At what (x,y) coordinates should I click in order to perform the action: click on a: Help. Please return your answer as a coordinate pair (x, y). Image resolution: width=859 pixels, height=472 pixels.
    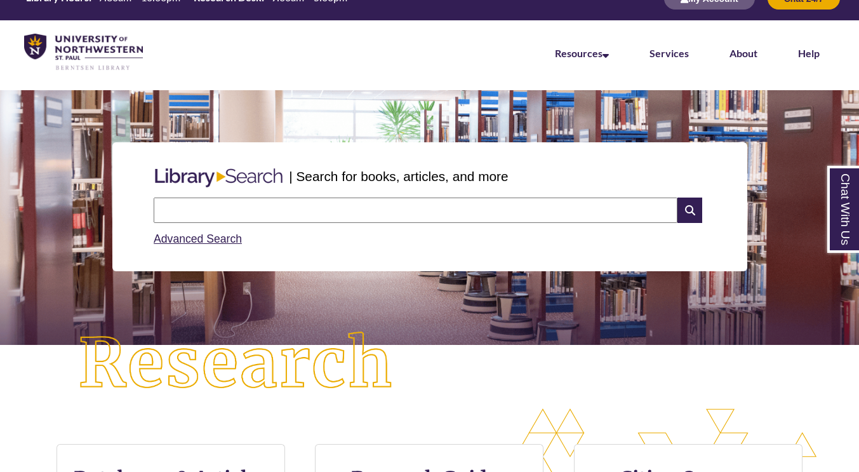
    Looking at the image, I should click on (809, 53).